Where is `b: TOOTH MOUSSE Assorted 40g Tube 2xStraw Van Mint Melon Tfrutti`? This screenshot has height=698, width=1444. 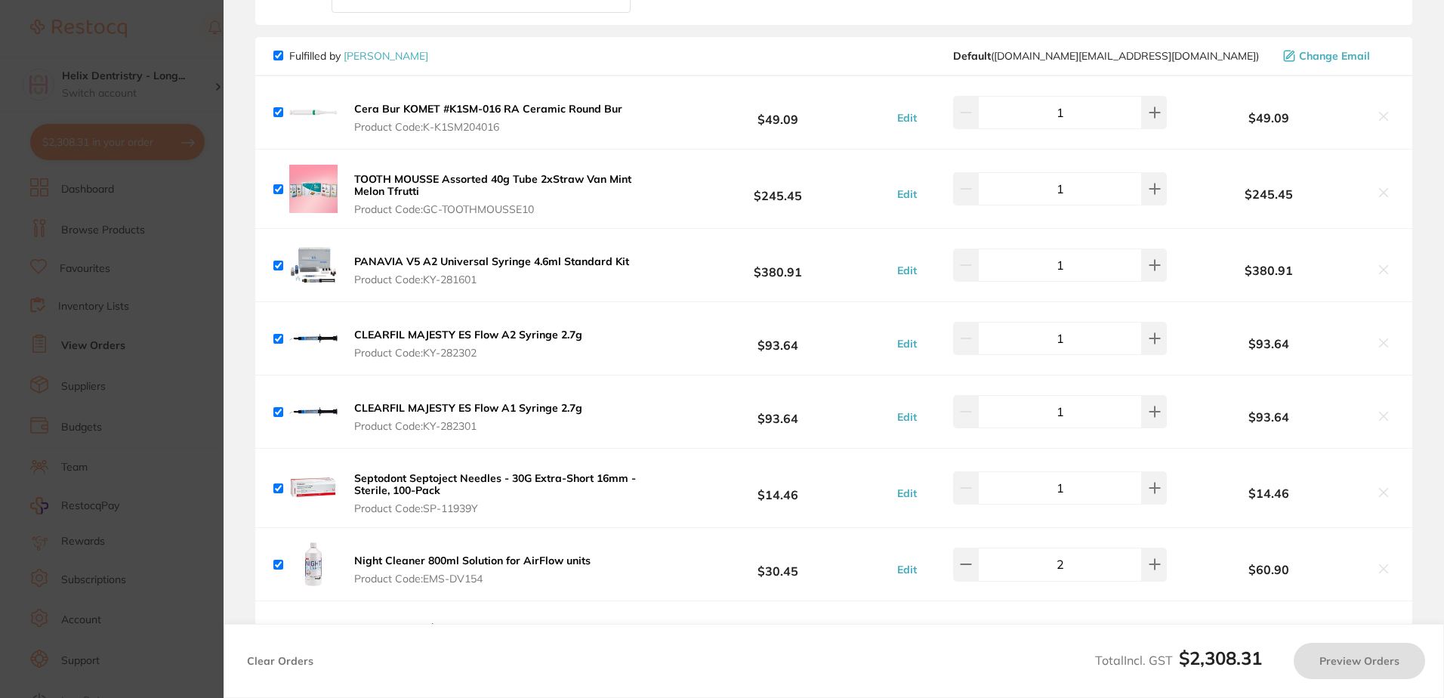 b: TOOTH MOUSSE Assorted 40g Tube 2xStraw Van Mint Melon Tfrutti is located at coordinates (493, 185).